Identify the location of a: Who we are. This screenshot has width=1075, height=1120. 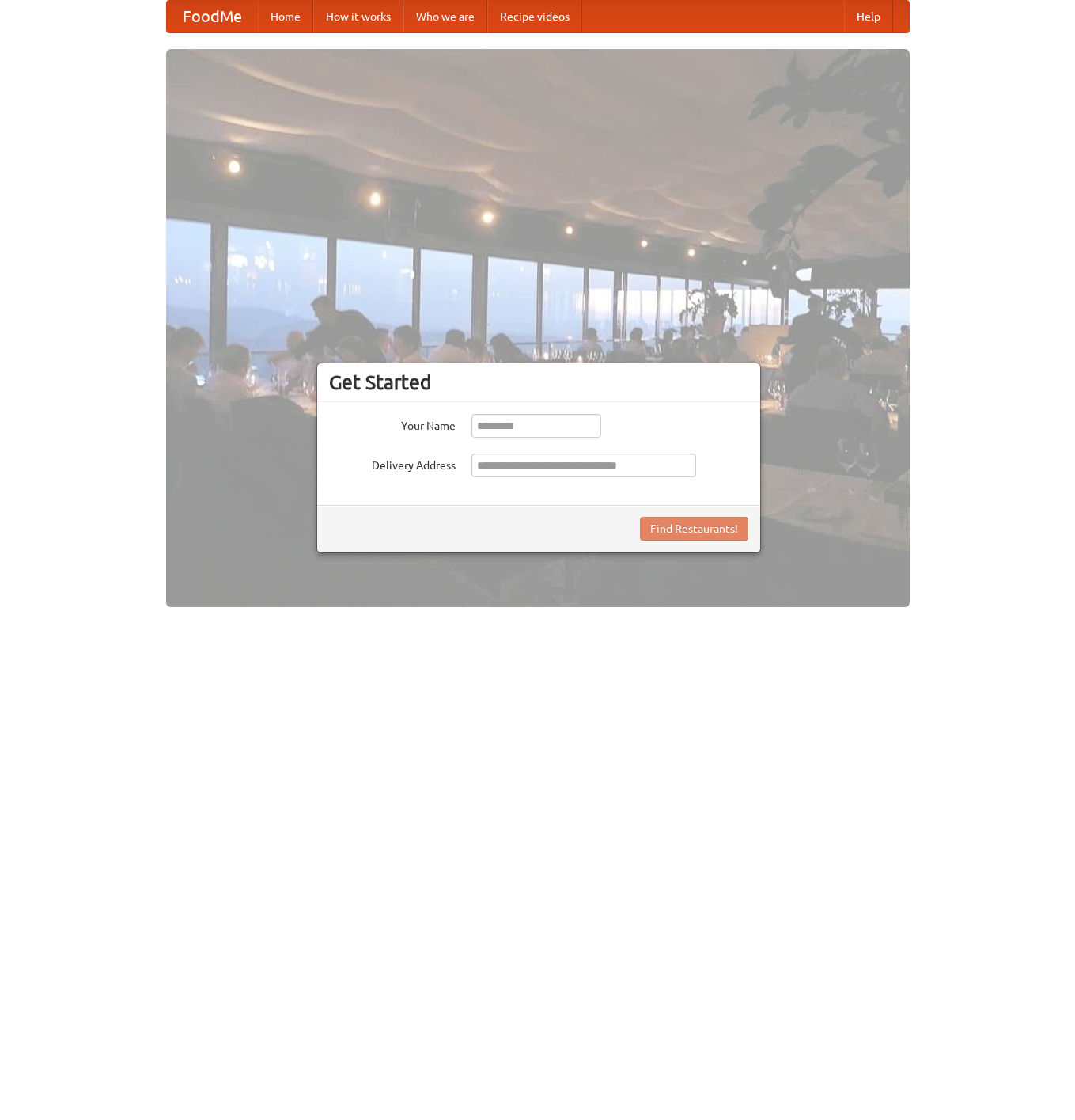
(446, 17).